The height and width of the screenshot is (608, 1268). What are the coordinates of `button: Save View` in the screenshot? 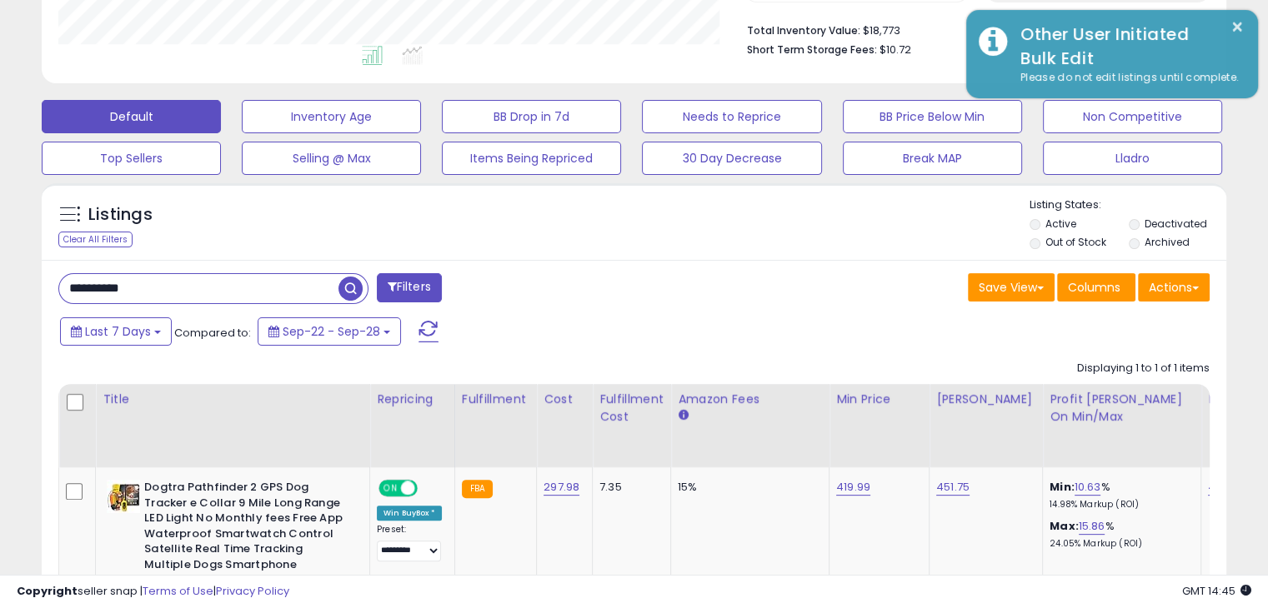 It's located at (1011, 288).